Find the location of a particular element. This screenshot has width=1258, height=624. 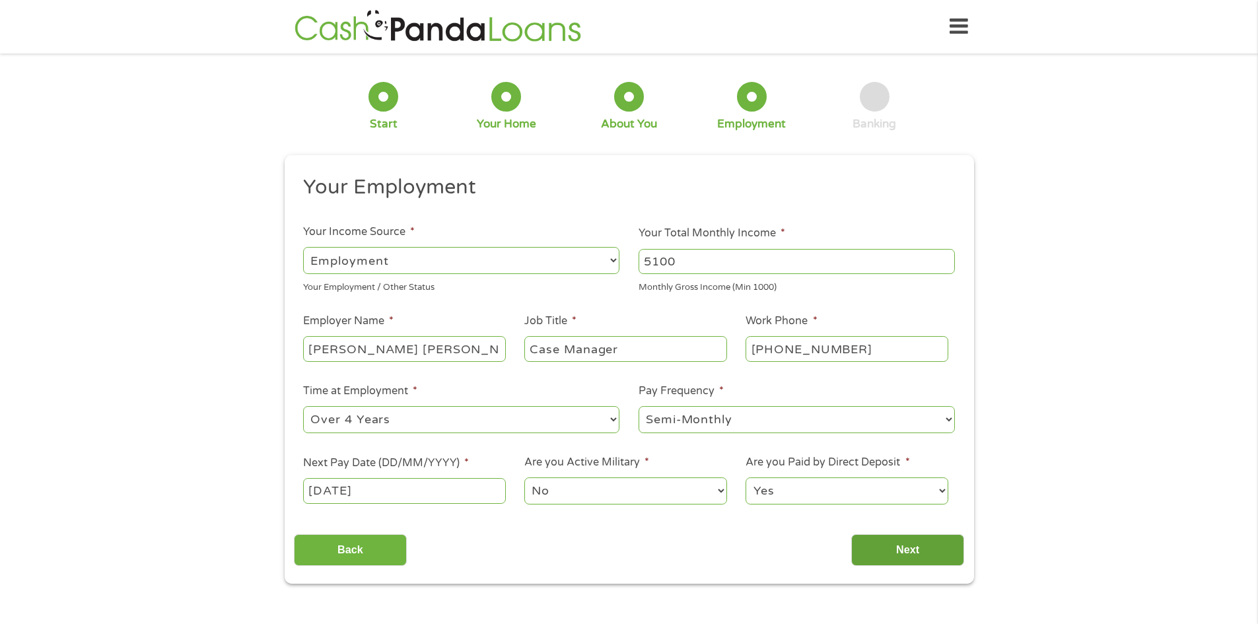

label: Employer Name is located at coordinates (348, 321).